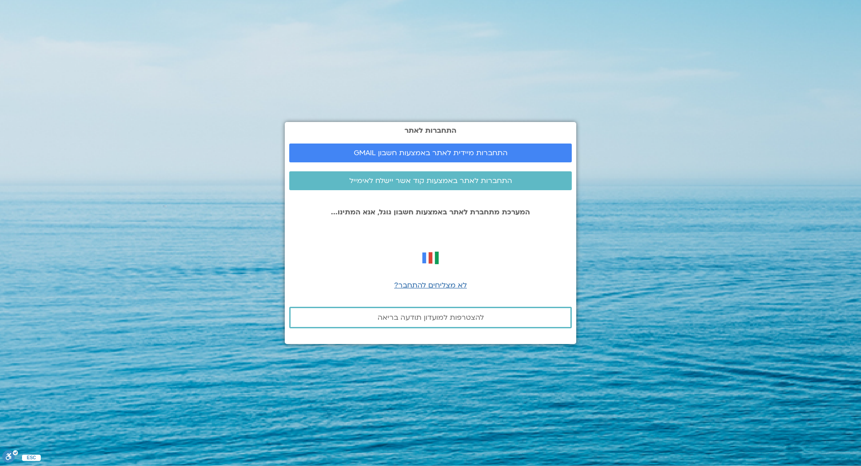 This screenshot has height=466, width=861. What do you see at coordinates (431, 131) in the screenshot?
I see `h2: התחברות לאתר` at bounding box center [431, 131].